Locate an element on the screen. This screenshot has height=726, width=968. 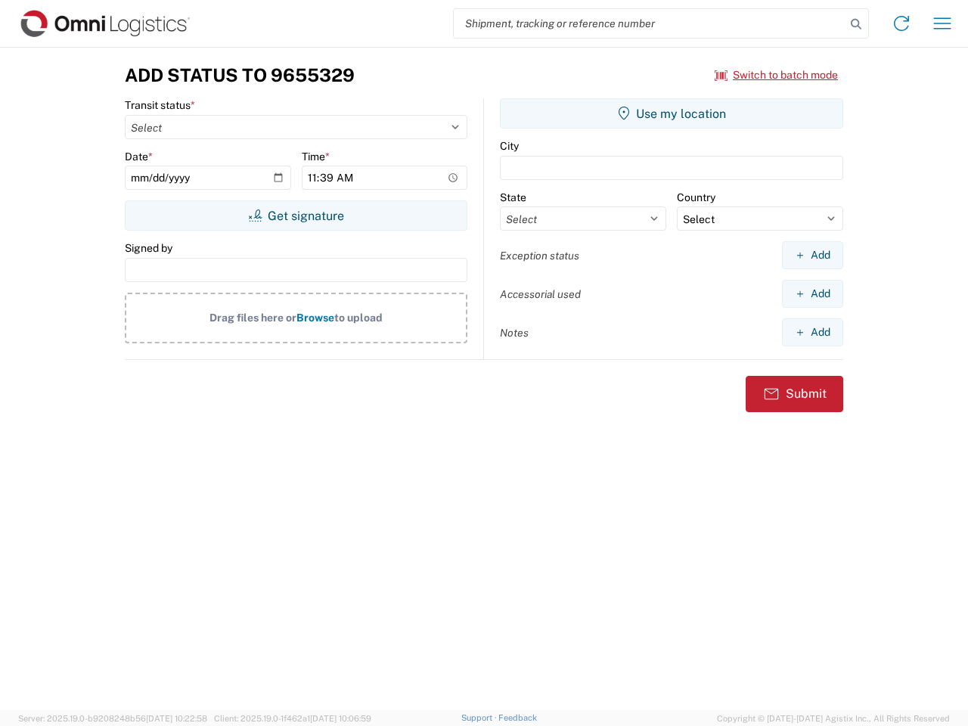
label: Accessorial used is located at coordinates (540, 294).